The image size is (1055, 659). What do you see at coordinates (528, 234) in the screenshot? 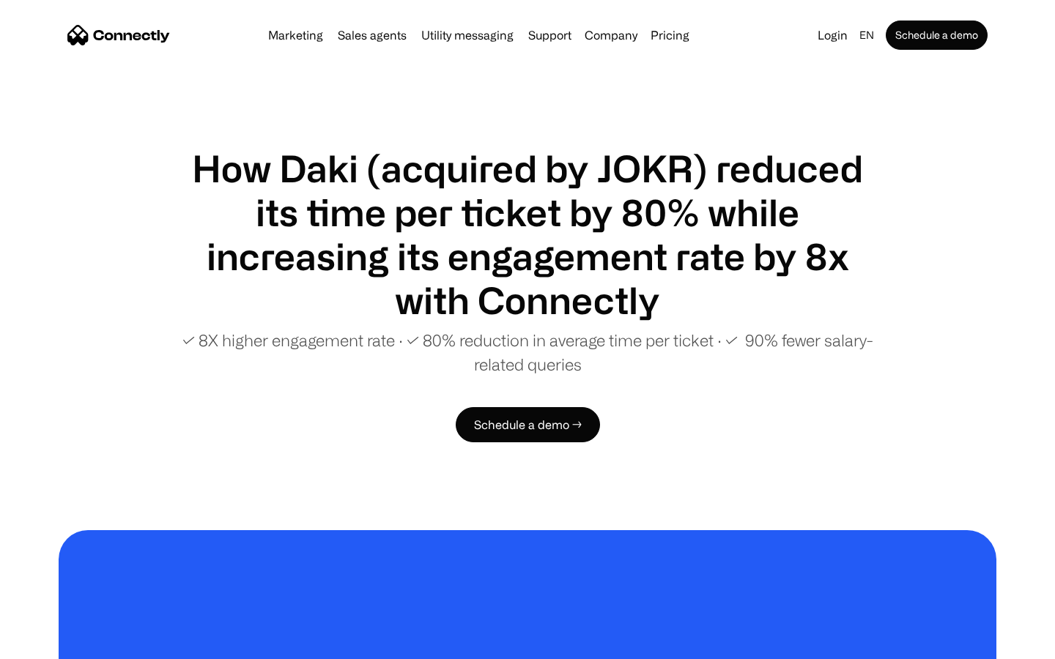
I see `h1: How Daki (acquired by JOKR) reduced its time per ticket by 80% while increasing its engagement ra...` at bounding box center [528, 234].